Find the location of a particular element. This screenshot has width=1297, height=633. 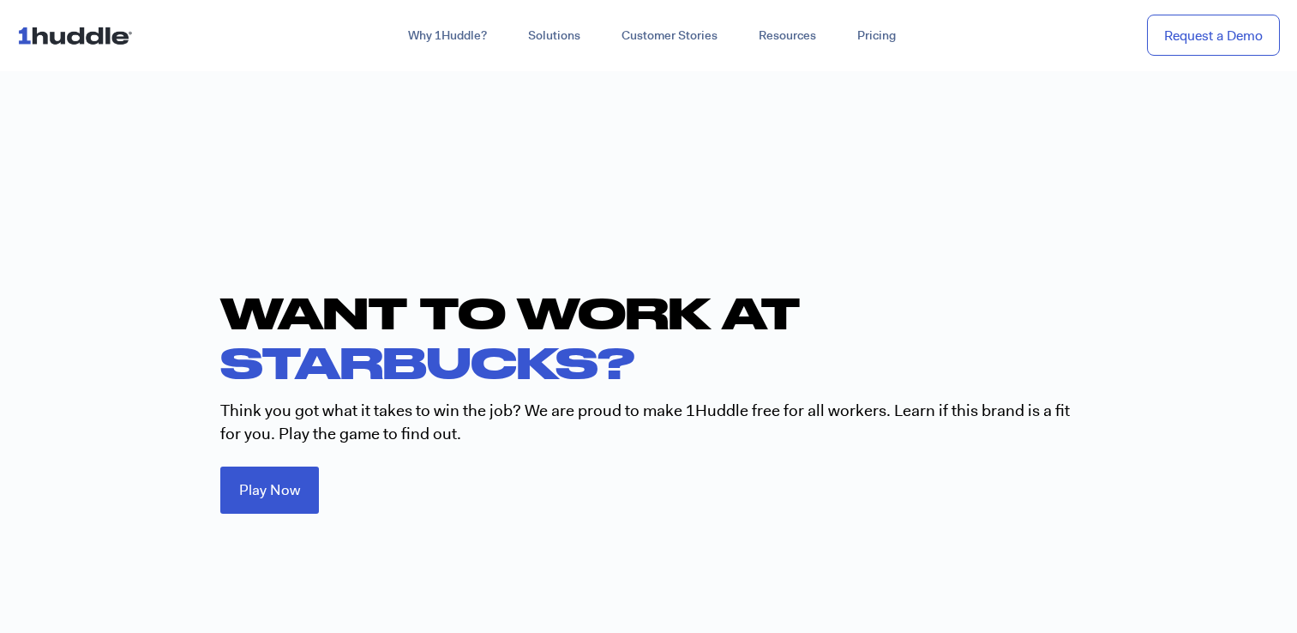

a: Request a Demo is located at coordinates (1213, 35).